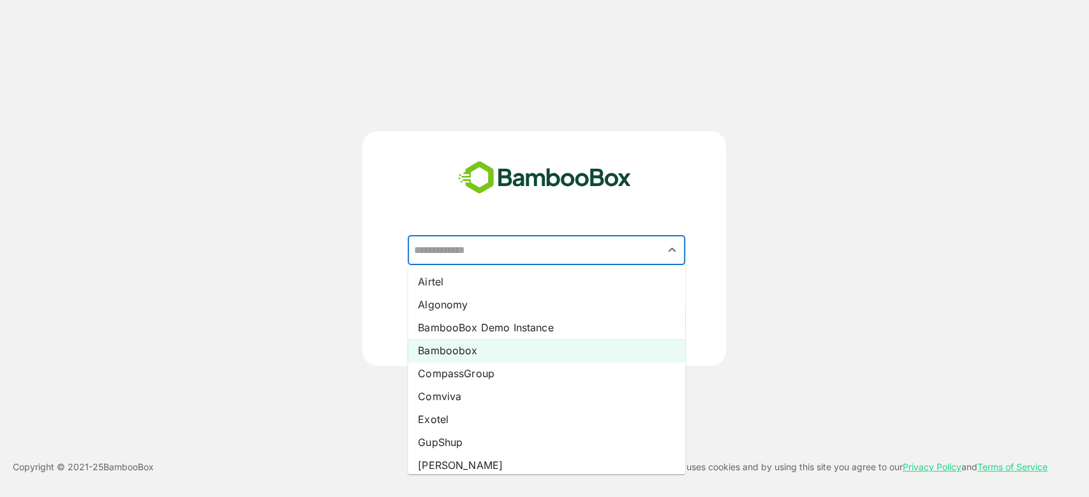 This screenshot has width=1089, height=497. I want to click on li: CompassGroup, so click(546, 374).